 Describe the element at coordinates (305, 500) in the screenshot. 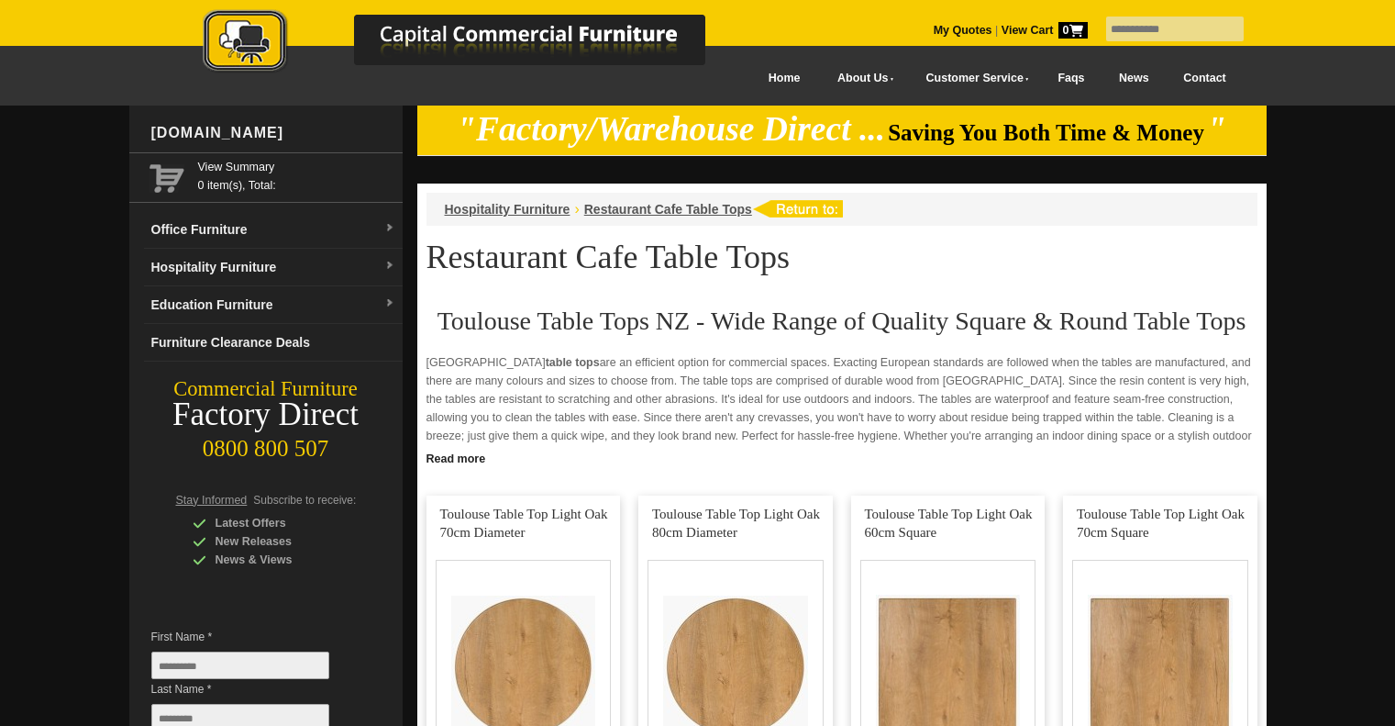

I see `span: Subscribe to receive:` at that location.